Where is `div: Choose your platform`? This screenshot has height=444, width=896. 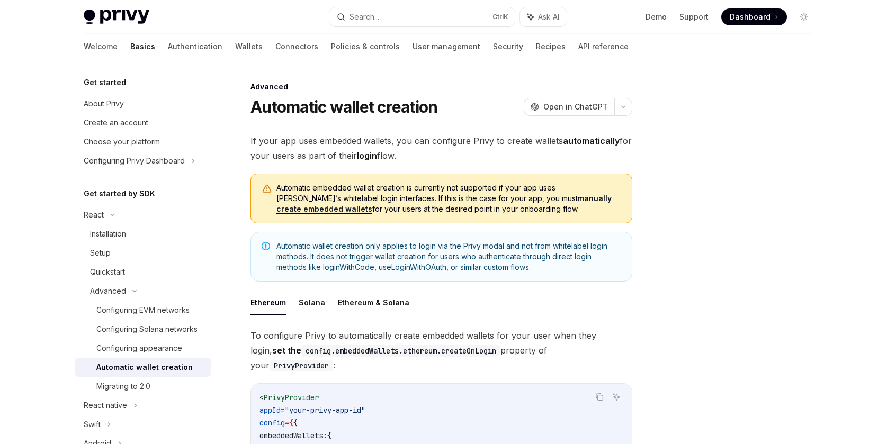 div: Choose your platform is located at coordinates (122, 142).